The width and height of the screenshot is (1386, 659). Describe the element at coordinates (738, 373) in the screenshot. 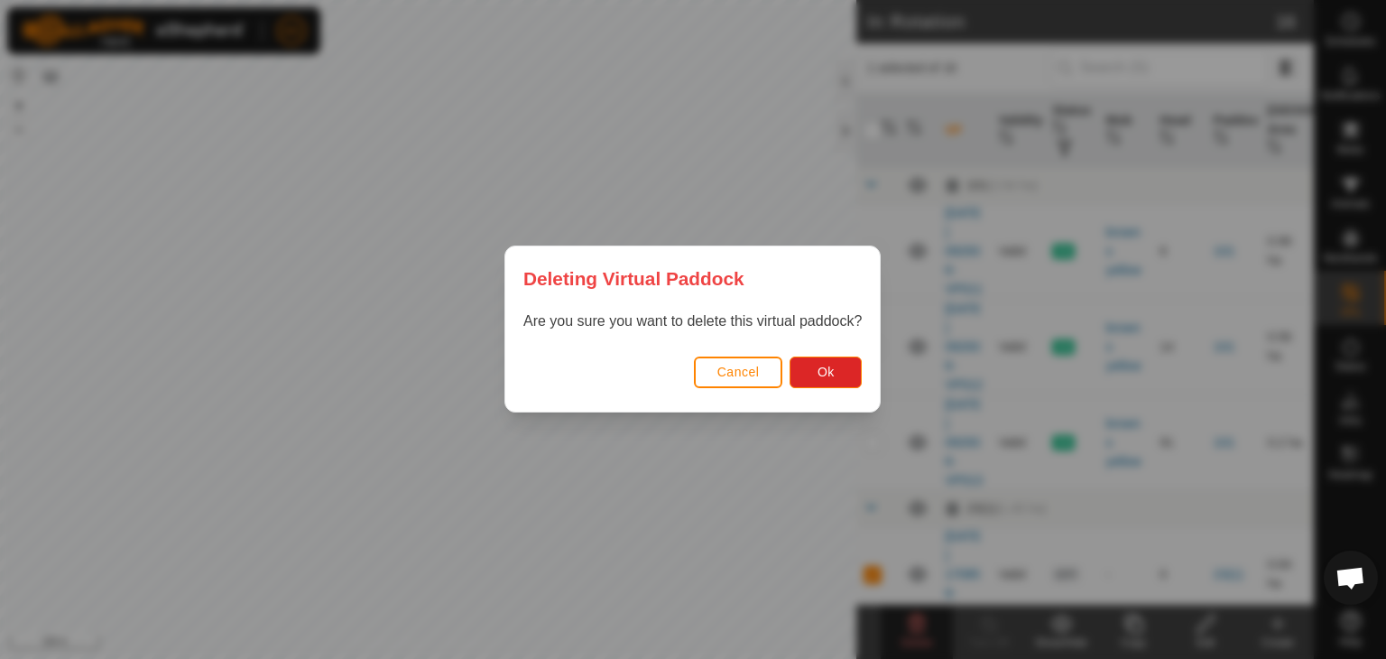

I see `span: Cancel` at that location.